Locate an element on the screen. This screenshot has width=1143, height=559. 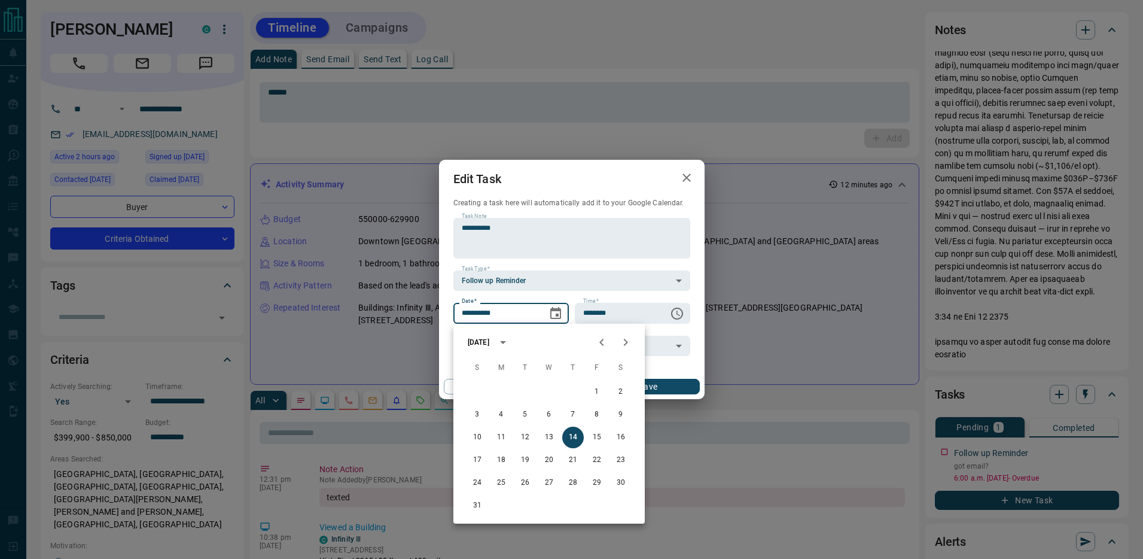
span: Saturday is located at coordinates (621, 368).